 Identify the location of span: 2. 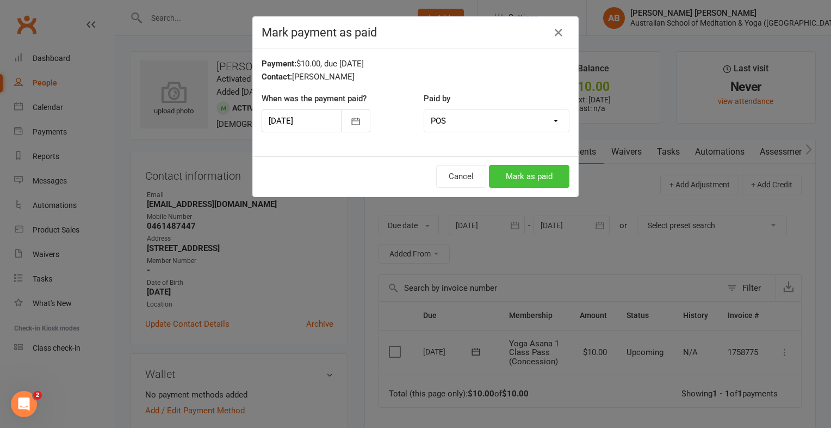
(38, 395).